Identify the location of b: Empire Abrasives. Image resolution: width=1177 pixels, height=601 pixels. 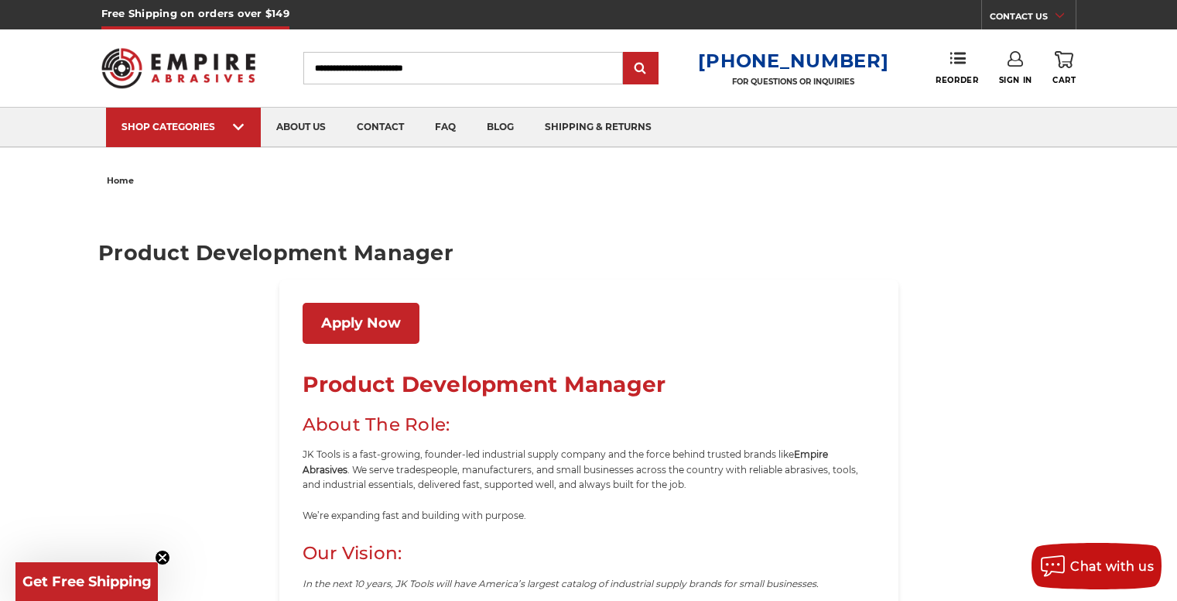
(565, 461).